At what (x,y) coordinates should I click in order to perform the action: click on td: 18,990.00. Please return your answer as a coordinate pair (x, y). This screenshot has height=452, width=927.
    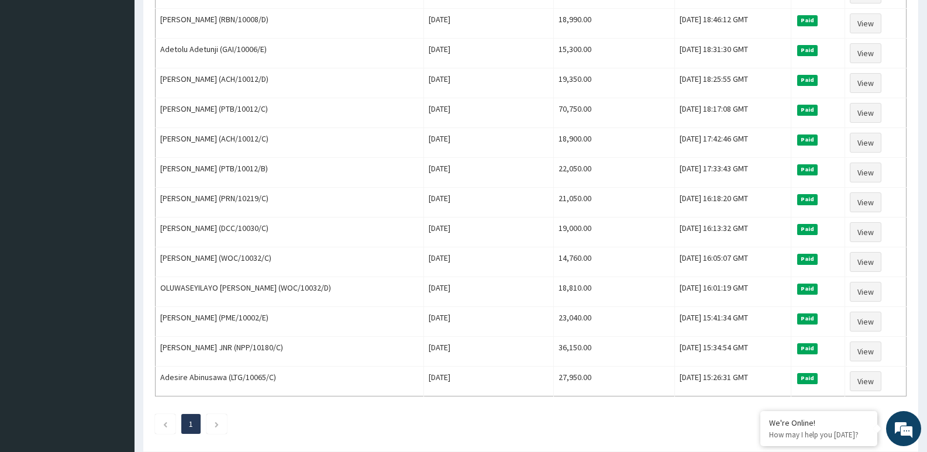
    Looking at the image, I should click on (614, 23).